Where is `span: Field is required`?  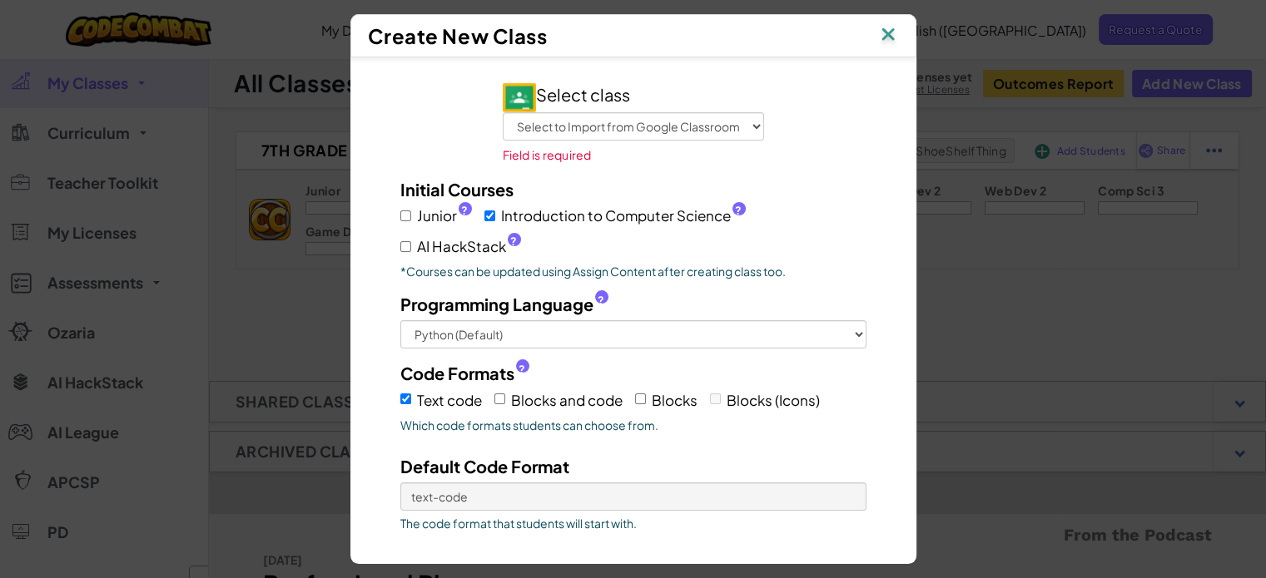
span: Field is required is located at coordinates (547, 155).